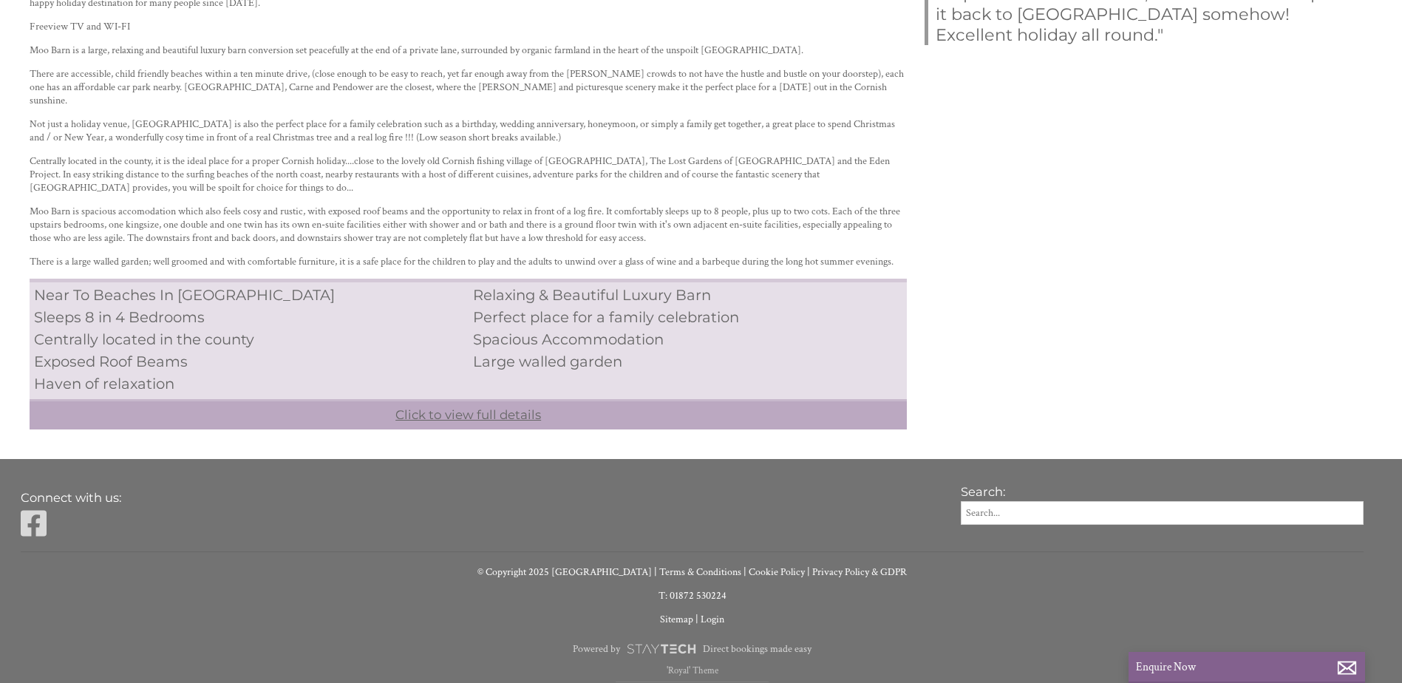 This screenshot has height=683, width=1402. What do you see at coordinates (249, 339) in the screenshot?
I see `li: Centrally located in the county` at bounding box center [249, 339].